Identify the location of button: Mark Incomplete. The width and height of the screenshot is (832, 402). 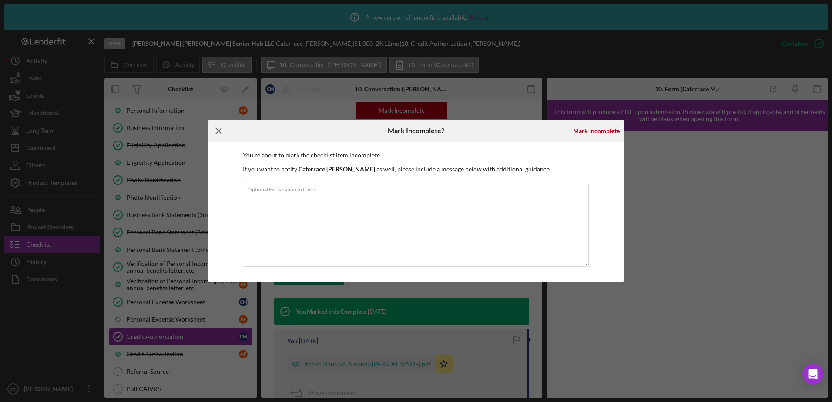
(596, 131).